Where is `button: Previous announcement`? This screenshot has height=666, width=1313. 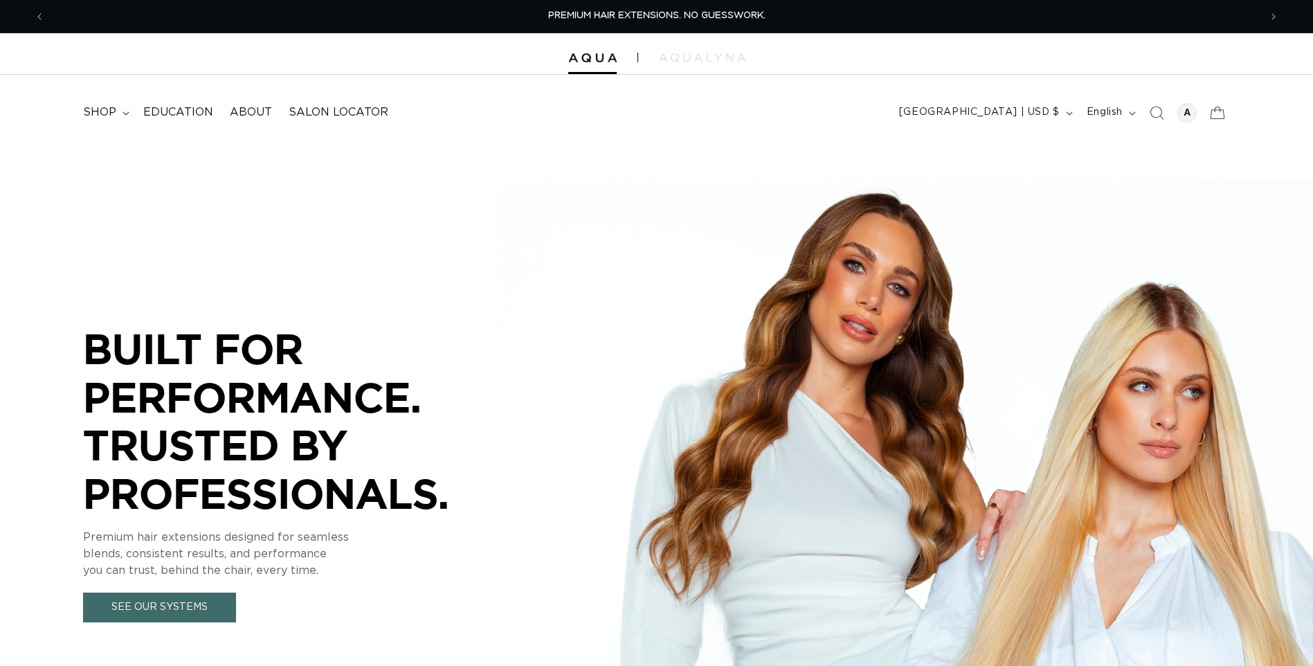
button: Previous announcement is located at coordinates (39, 17).